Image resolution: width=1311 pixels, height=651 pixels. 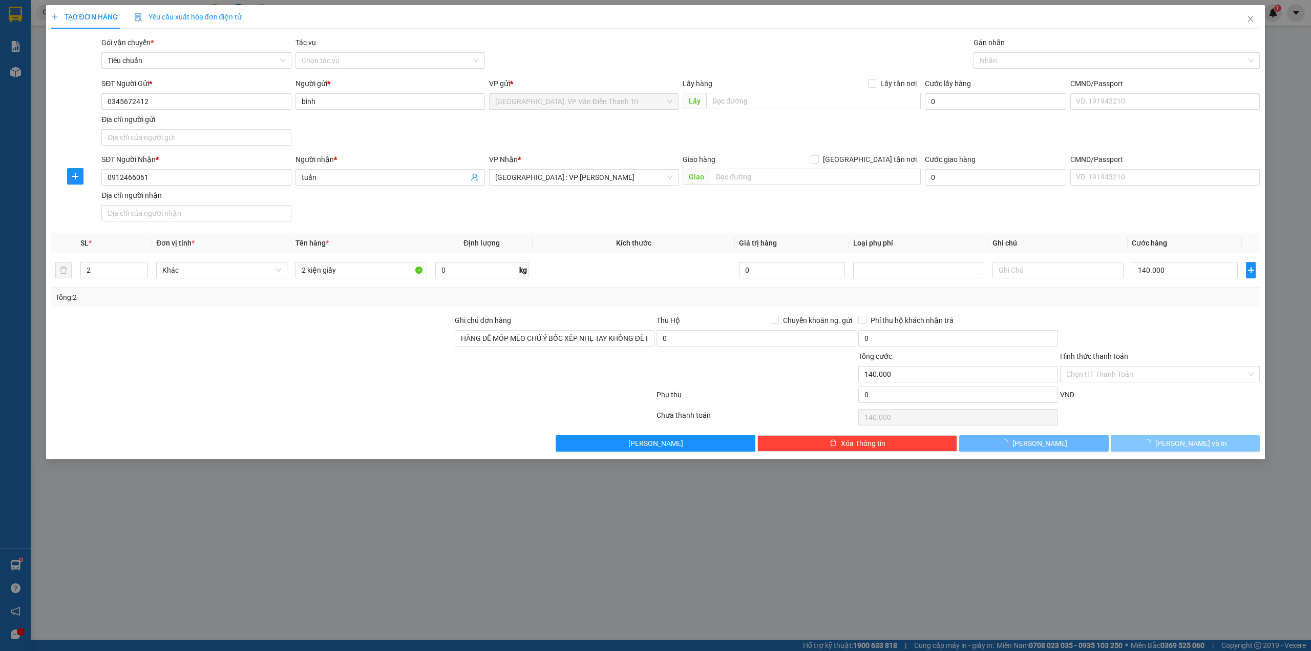 I want to click on div: Tổng: 2, so click(x=280, y=297).